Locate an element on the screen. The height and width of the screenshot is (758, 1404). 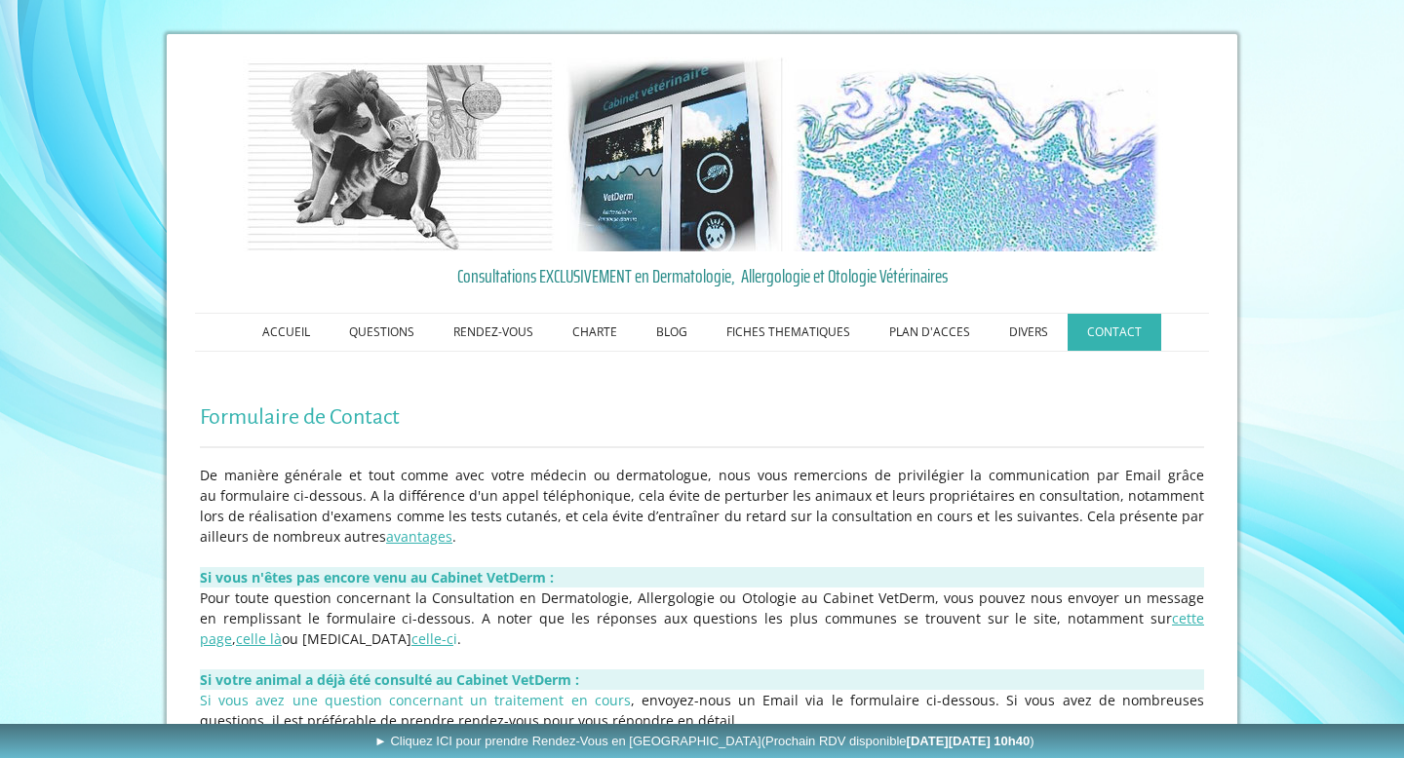
span: Consultations EXCLUSIVEMENT en Dermatologie, Allergologie et Otologie Vétérinaires is located at coordinates (702, 276).